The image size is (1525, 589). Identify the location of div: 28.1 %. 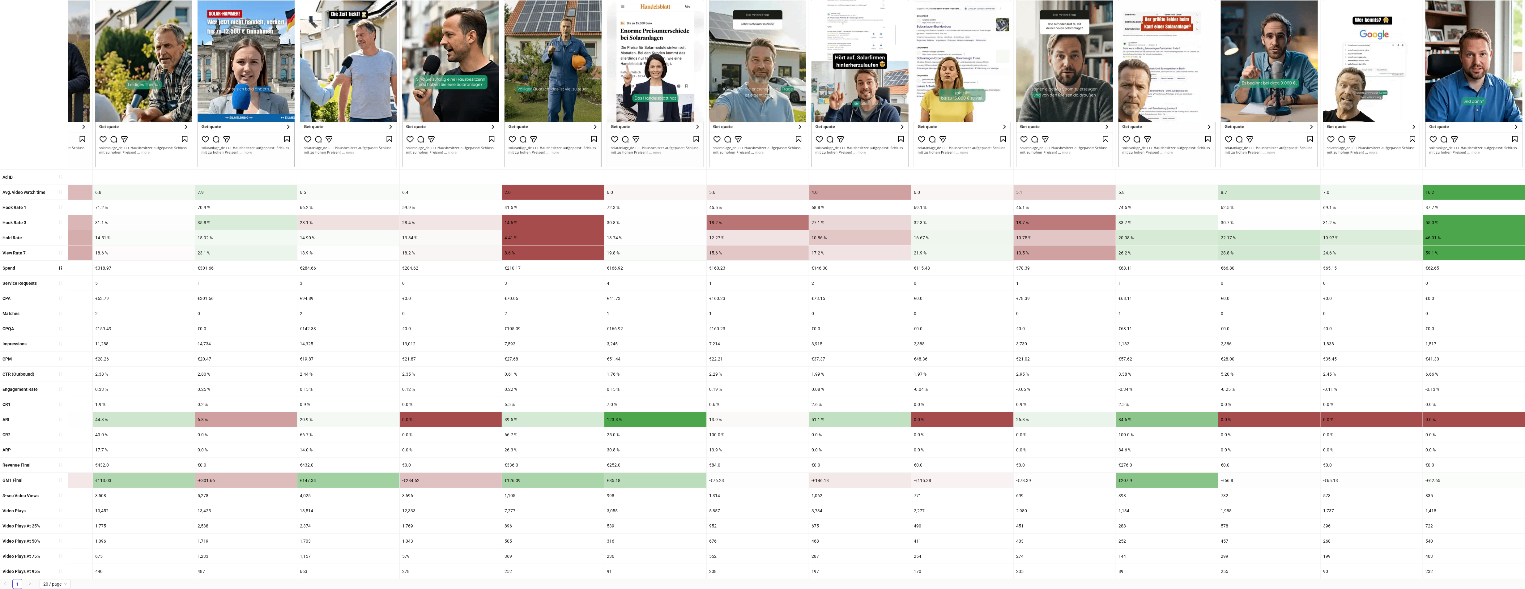
(348, 223).